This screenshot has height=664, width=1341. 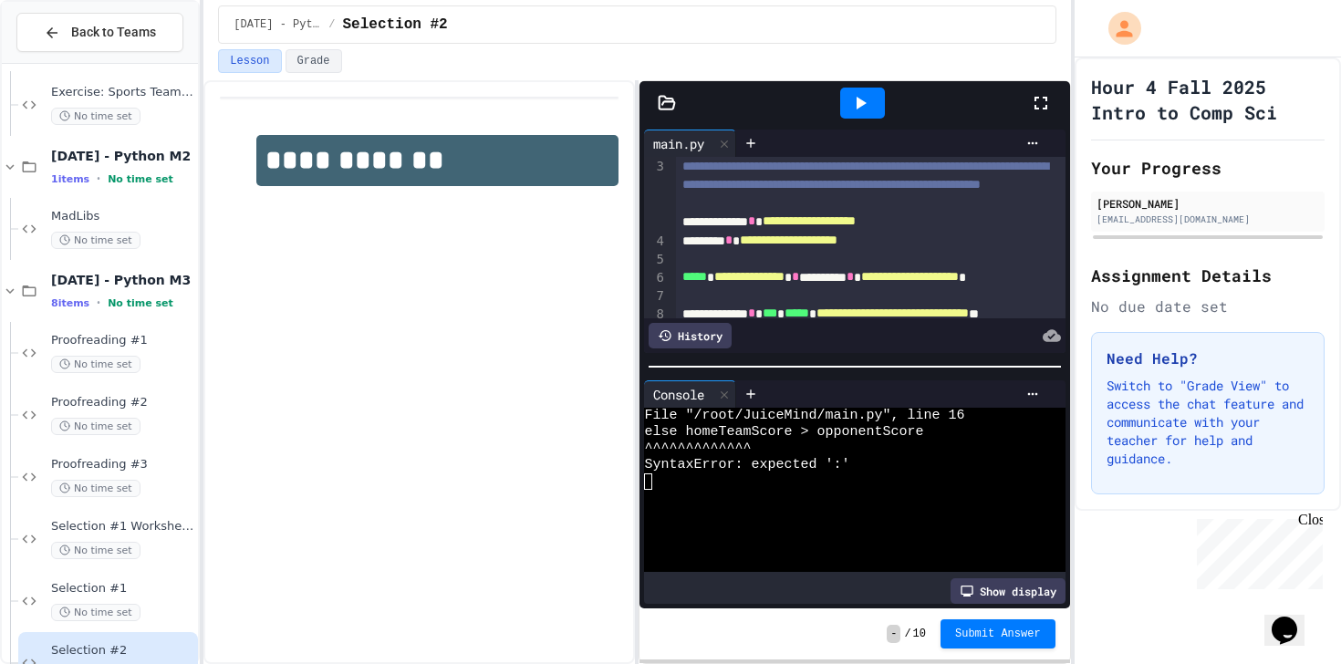 What do you see at coordinates (783, 432) in the screenshot?
I see `span: else homeTeamScore > opponentScore` at bounding box center [783, 432].